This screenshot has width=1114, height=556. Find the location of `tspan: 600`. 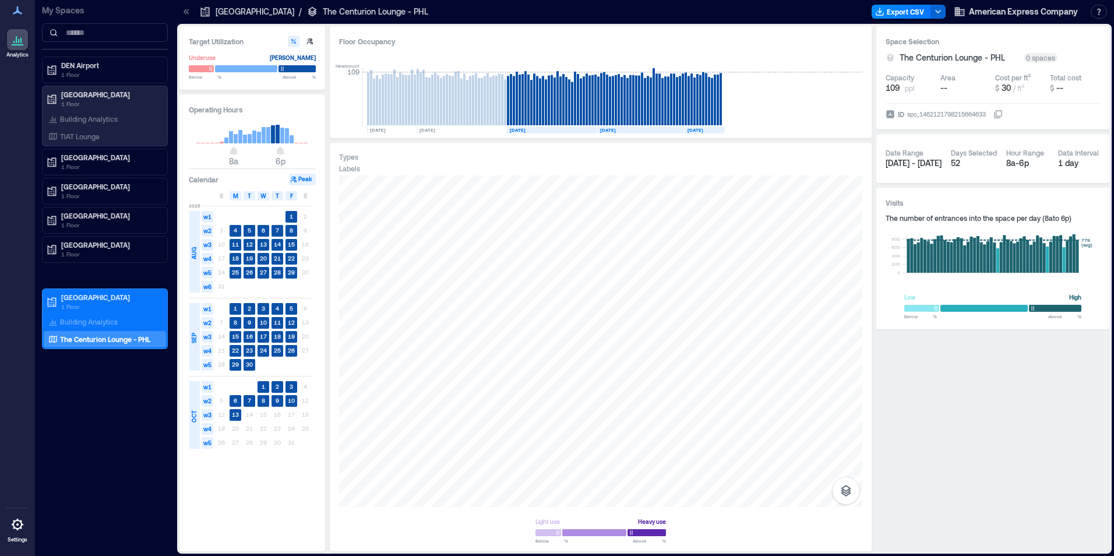

tspan: 600 is located at coordinates (896, 247).